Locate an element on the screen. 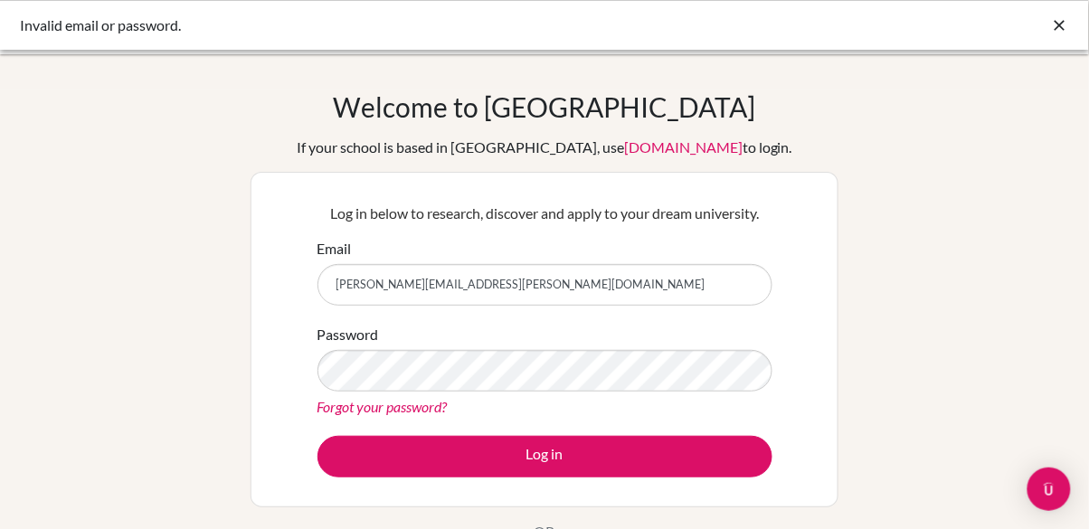 This screenshot has height=529, width=1089. div: Open Intercom Messenger is located at coordinates (1049, 489).